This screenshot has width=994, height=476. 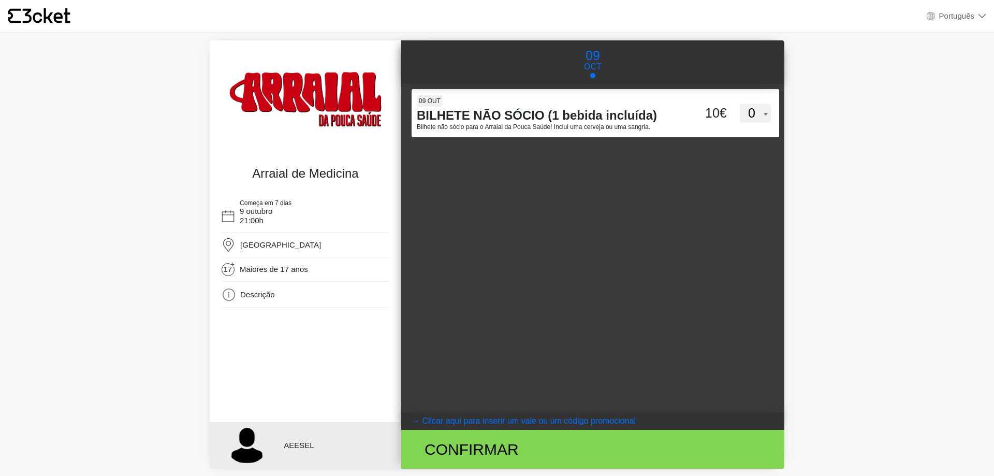 I want to click on span: 09 out, so click(x=430, y=101).